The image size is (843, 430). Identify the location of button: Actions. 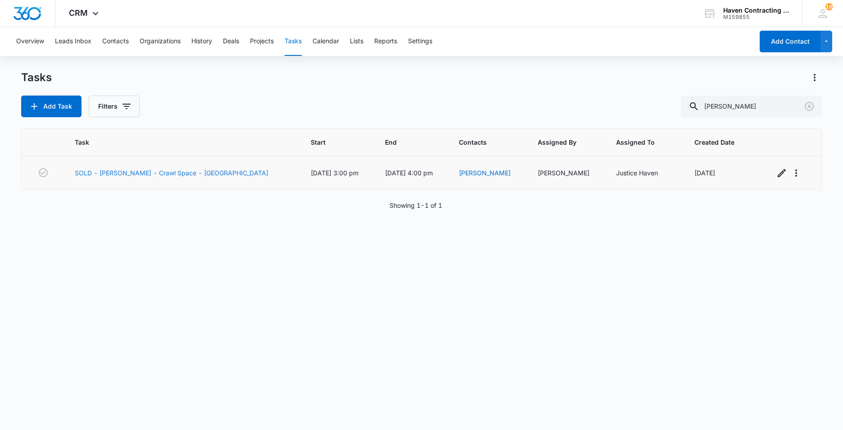
(814, 77).